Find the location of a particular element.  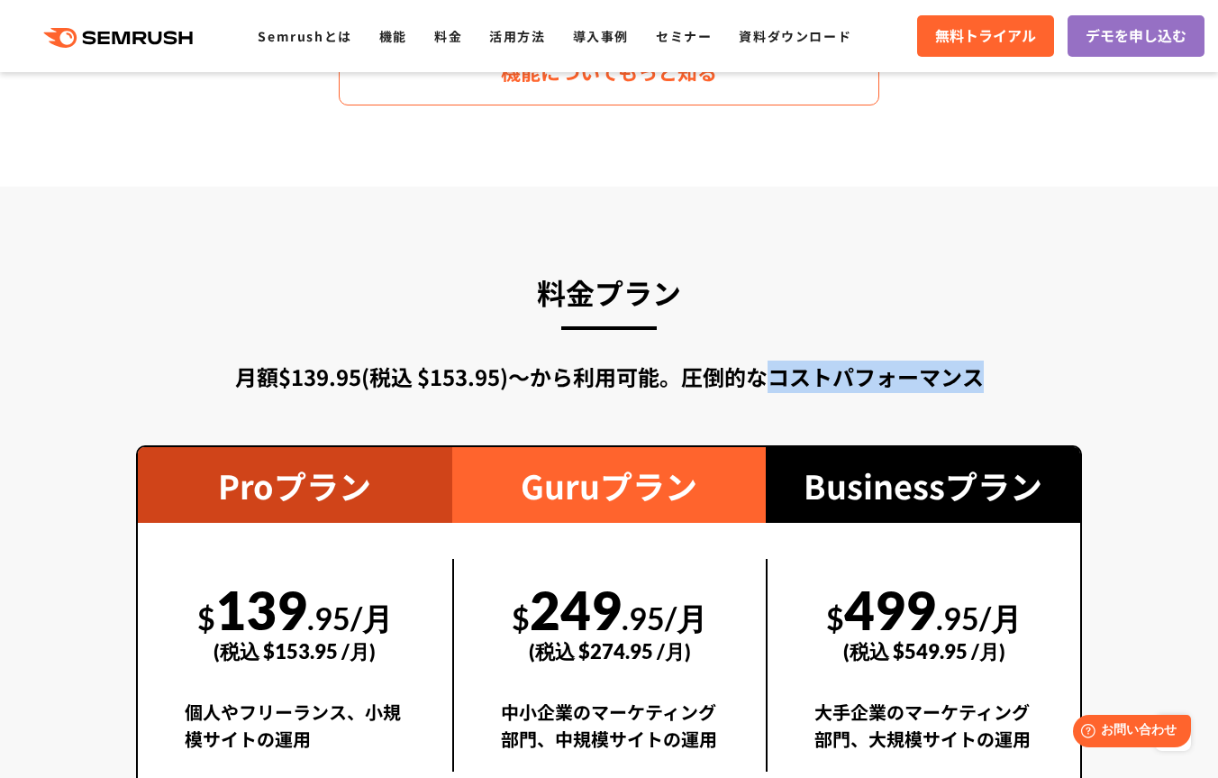

a: 無料トライアル is located at coordinates (986, 36).